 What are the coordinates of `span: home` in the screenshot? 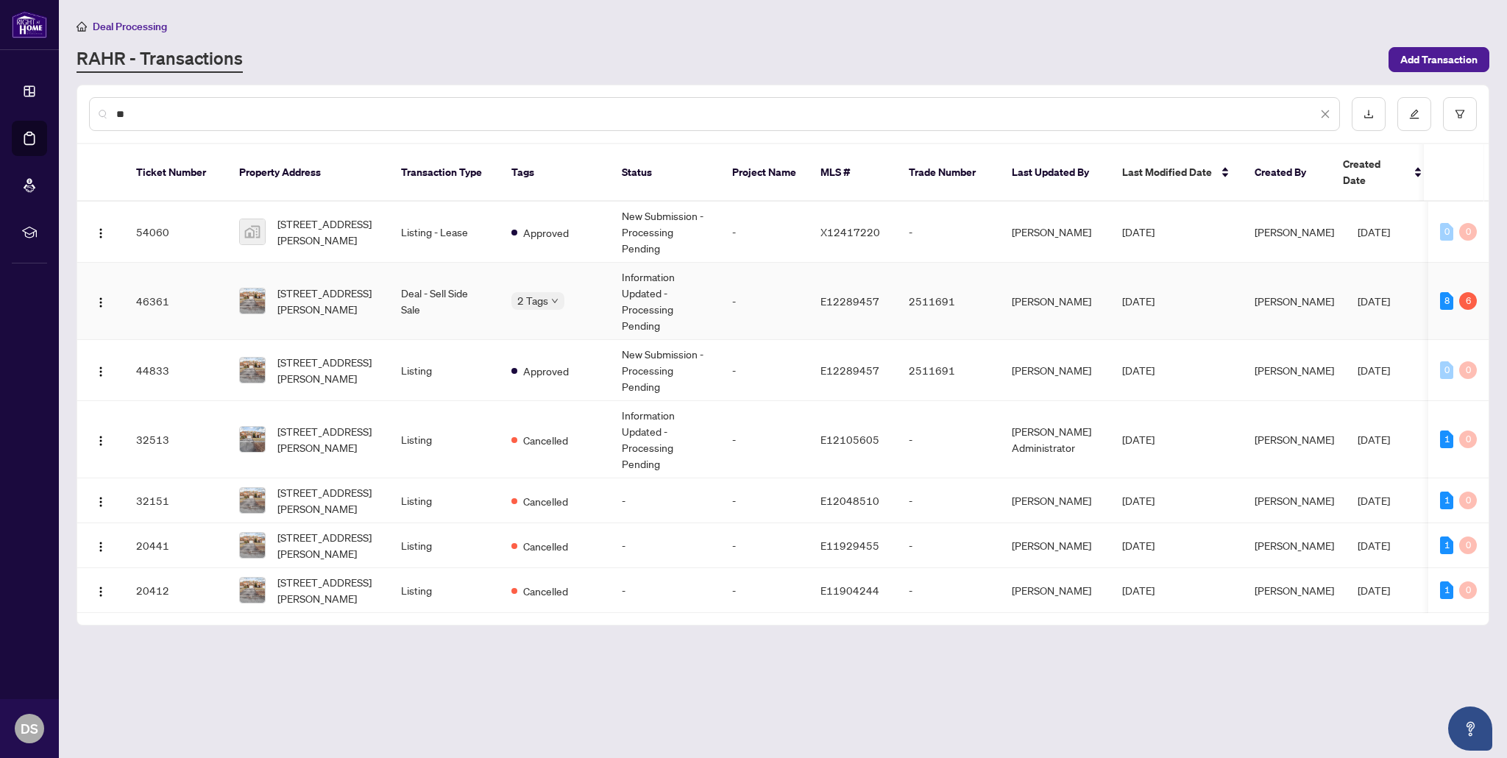 It's located at (82, 26).